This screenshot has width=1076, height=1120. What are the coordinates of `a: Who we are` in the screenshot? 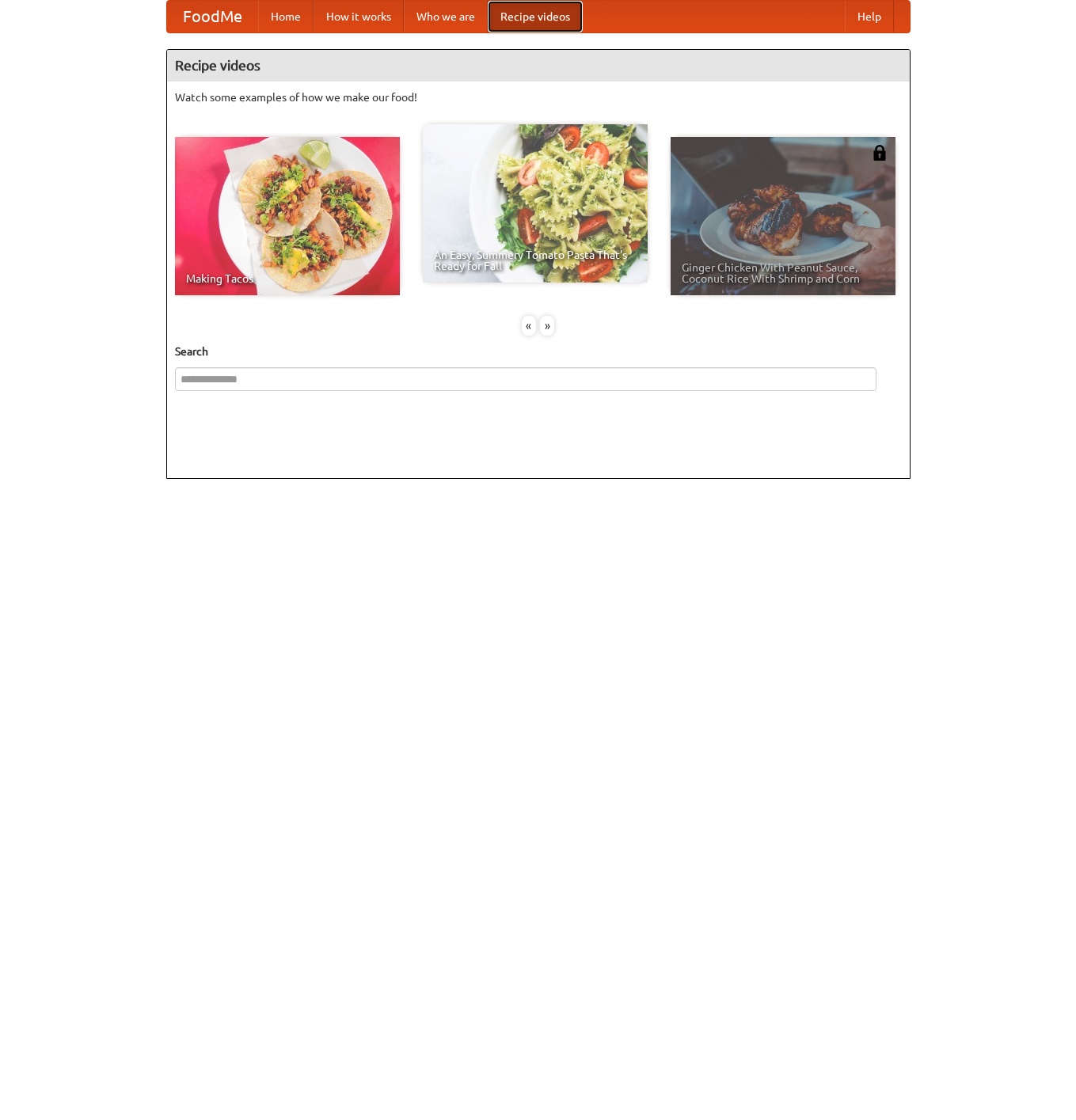 It's located at (446, 16).